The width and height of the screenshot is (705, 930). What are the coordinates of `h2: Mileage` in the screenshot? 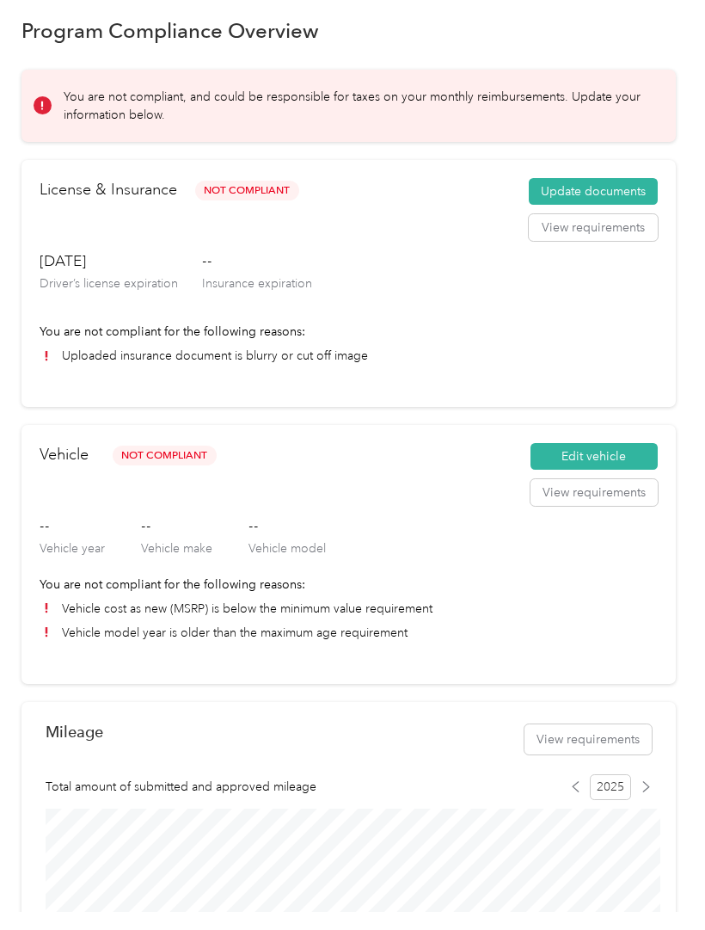 It's located at (74, 731).